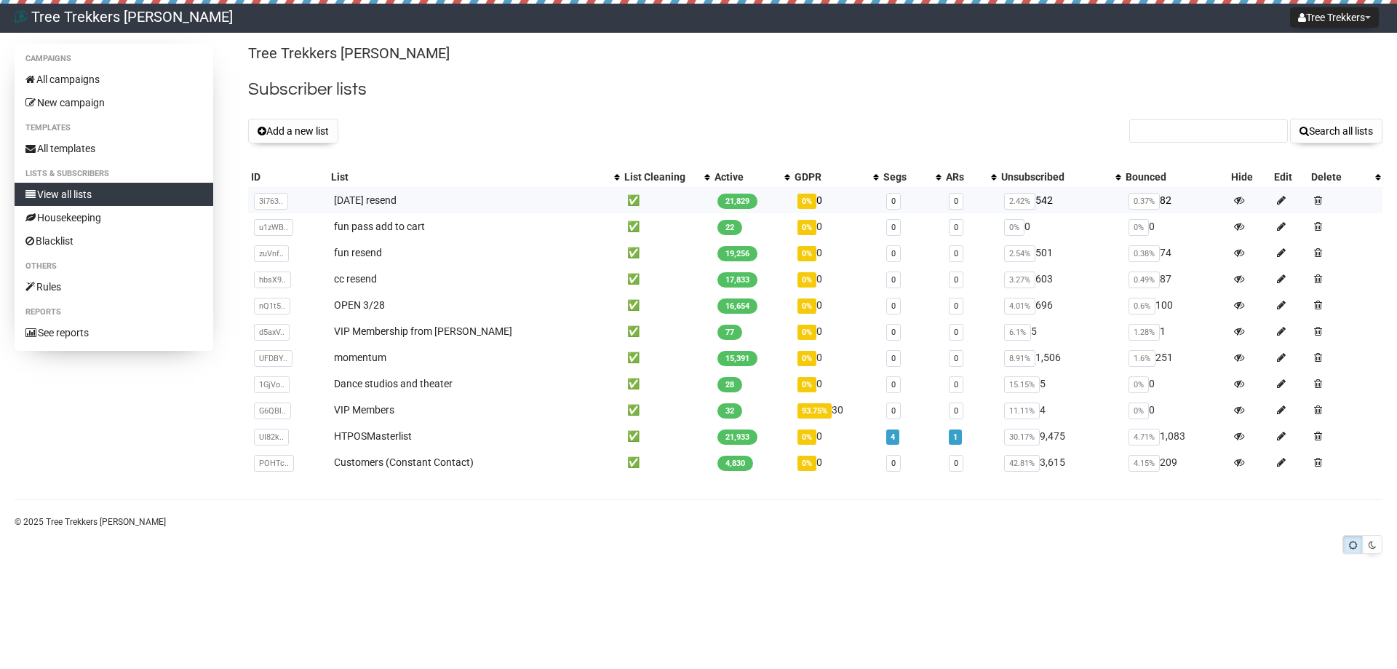 The height and width of the screenshot is (669, 1397). What do you see at coordinates (404, 462) in the screenshot?
I see `a: Customers (Constant Contact)` at bounding box center [404, 462].